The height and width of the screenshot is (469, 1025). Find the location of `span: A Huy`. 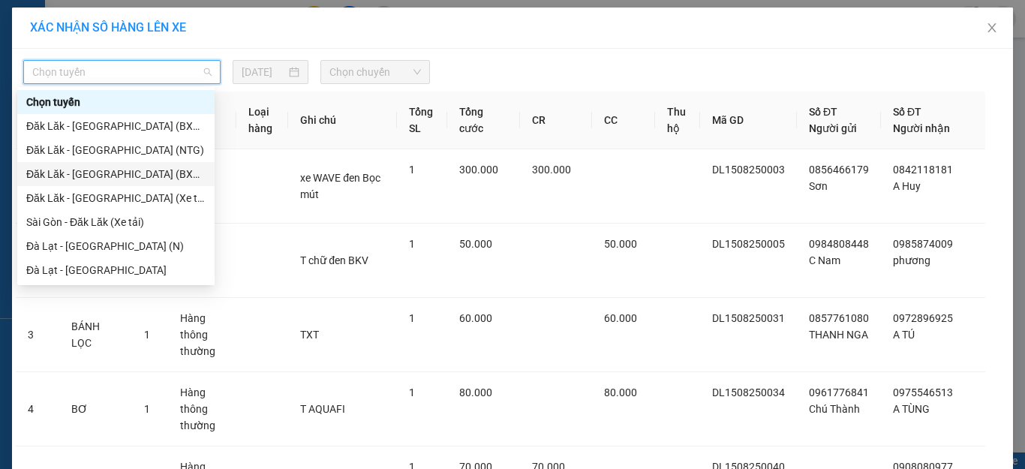

span: A Huy is located at coordinates (906, 186).